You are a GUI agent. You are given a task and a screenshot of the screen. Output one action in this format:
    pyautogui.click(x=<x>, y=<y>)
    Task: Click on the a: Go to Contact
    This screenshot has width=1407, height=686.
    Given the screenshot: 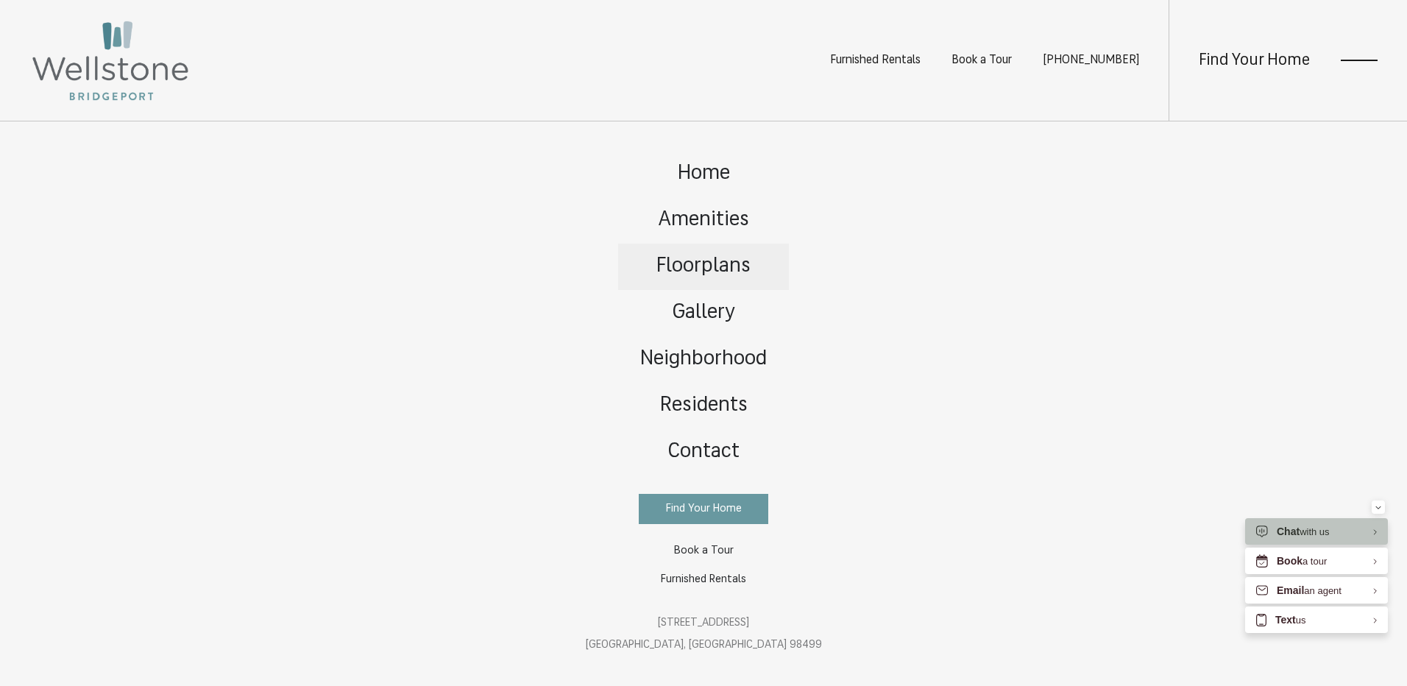 What is the action you would take?
    pyautogui.click(x=703, y=452)
    